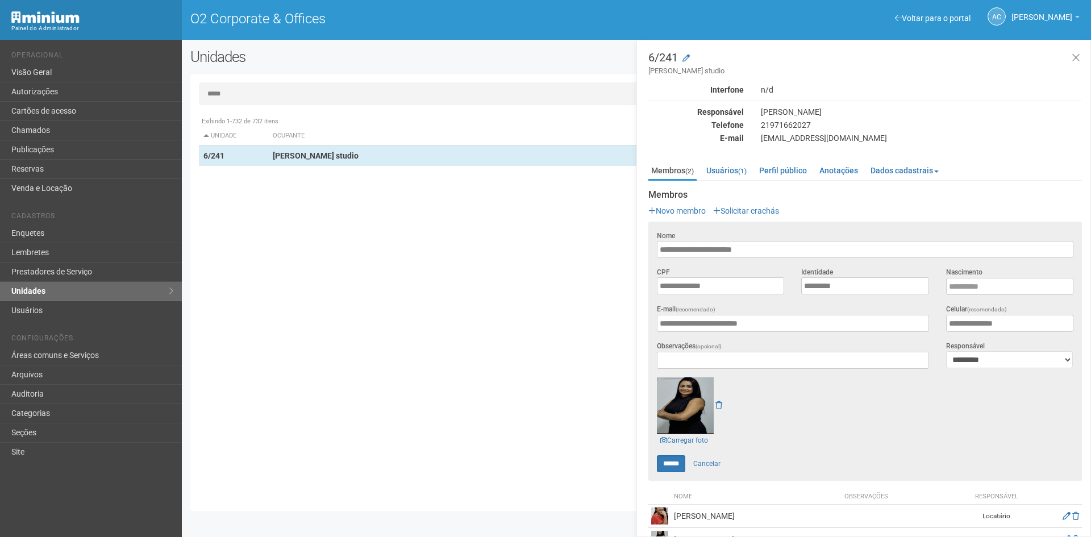 This screenshot has height=537, width=1091. What do you see at coordinates (905, 497) in the screenshot?
I see `th: Observações` at bounding box center [905, 497].